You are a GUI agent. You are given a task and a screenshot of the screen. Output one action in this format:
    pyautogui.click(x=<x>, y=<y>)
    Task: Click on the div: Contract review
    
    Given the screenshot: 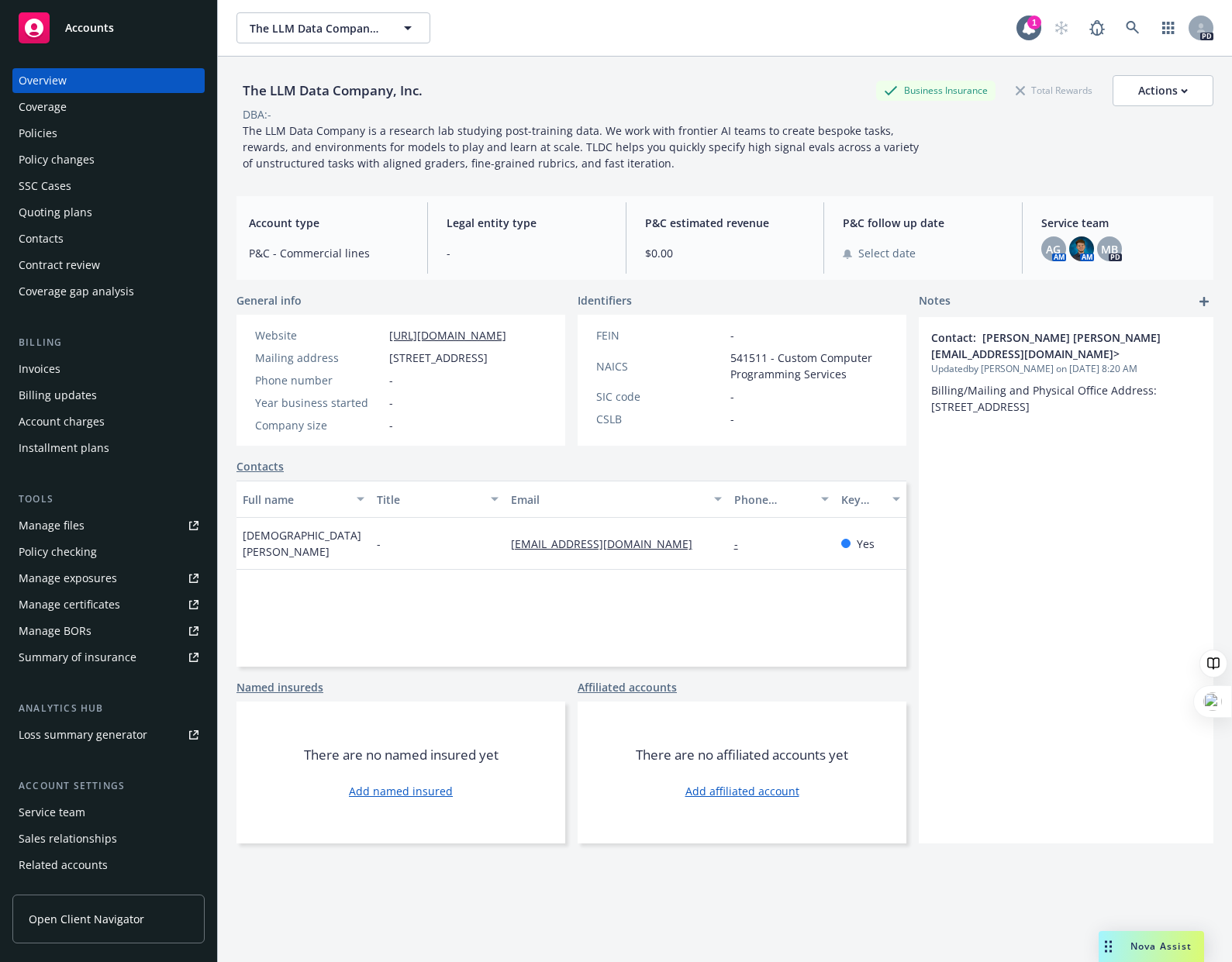 What is the action you would take?
    pyautogui.click(x=59, y=266)
    